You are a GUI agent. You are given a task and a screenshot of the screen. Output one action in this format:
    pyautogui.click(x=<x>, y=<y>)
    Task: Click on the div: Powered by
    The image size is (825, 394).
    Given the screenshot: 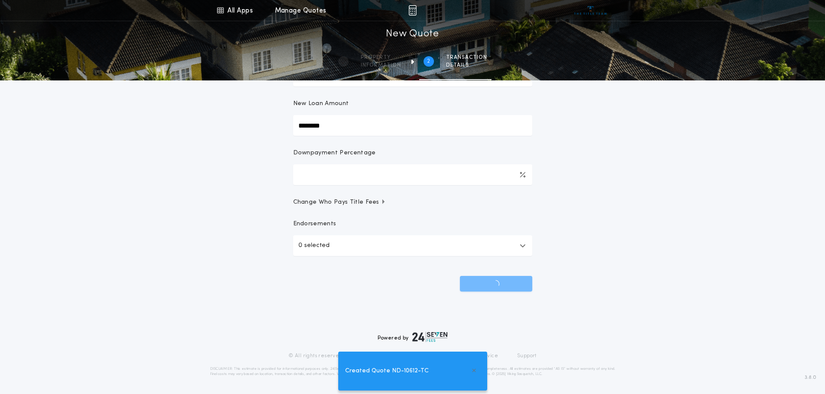 What is the action you would take?
    pyautogui.click(x=413, y=337)
    